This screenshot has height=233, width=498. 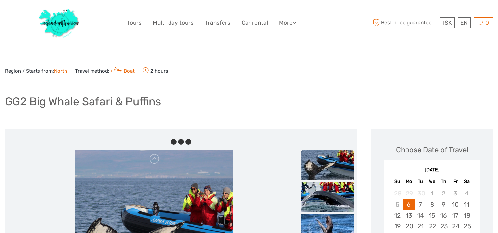 What do you see at coordinates (404, 23) in the screenshot?
I see `span: Best price guarantee` at bounding box center [404, 23].